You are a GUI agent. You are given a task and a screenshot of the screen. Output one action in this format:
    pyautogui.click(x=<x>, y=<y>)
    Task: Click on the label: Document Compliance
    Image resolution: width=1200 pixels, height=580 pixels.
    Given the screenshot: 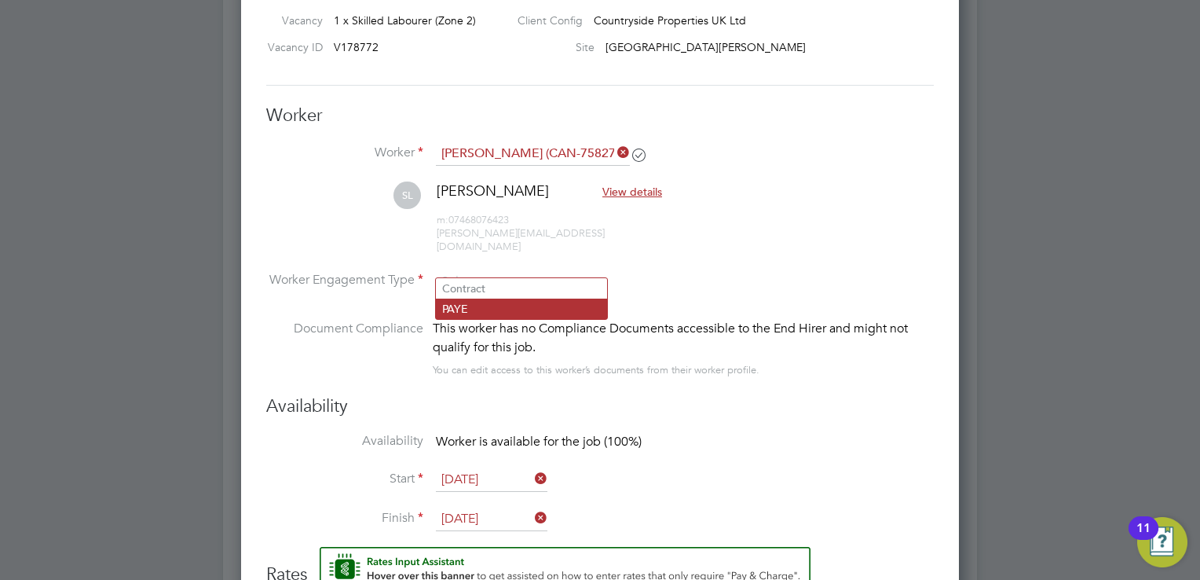 What is the action you would take?
    pyautogui.click(x=345, y=347)
    